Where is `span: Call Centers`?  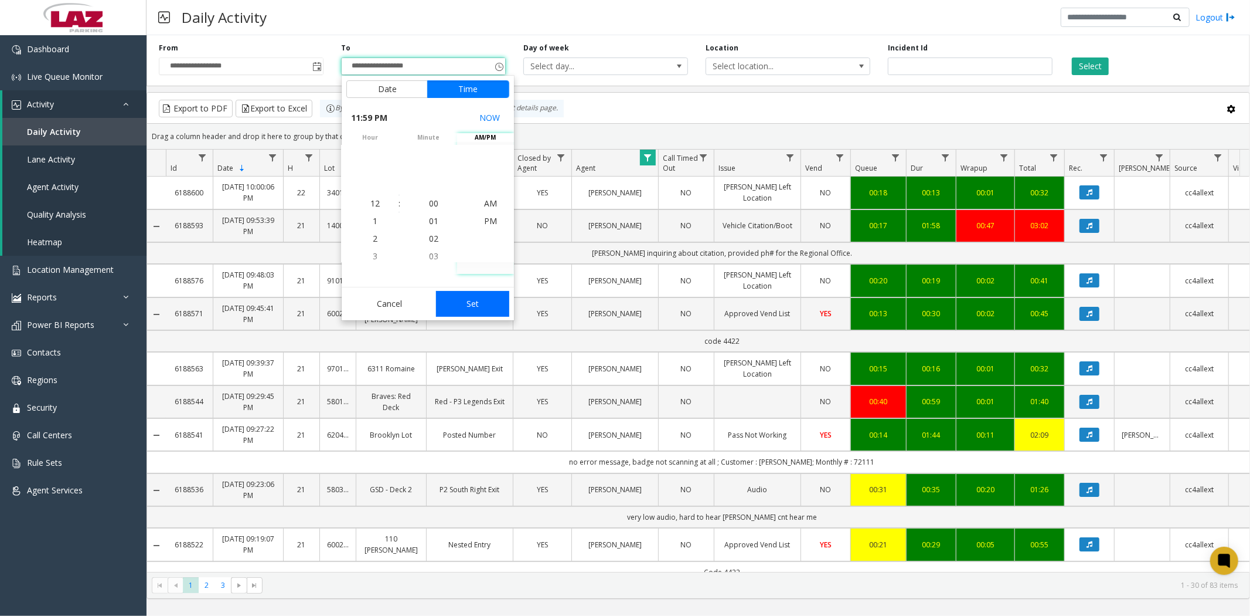
span: Call Centers is located at coordinates (49, 434).